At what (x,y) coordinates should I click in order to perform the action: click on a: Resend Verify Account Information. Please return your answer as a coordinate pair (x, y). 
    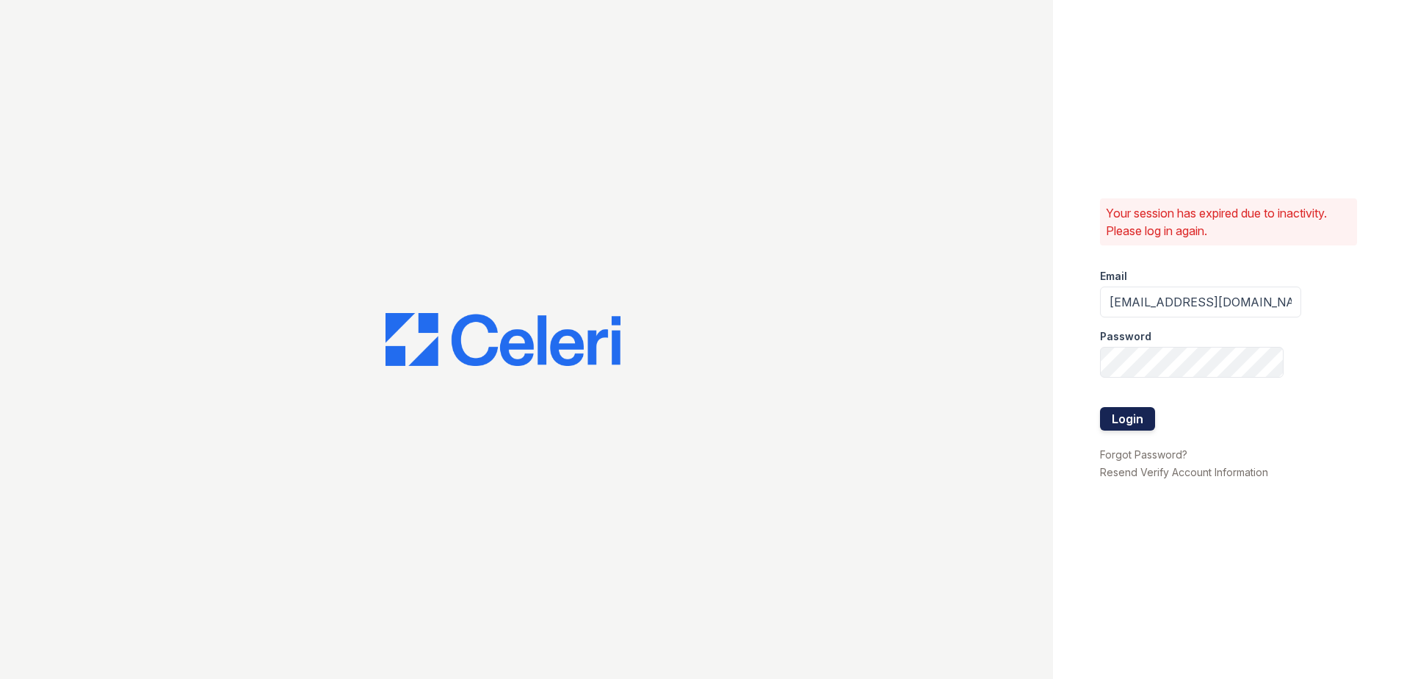
    Looking at the image, I should click on (1184, 471).